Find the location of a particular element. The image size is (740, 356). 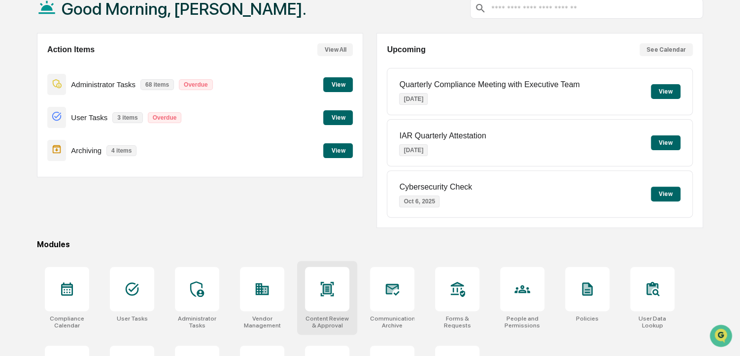

a: View All is located at coordinates (335, 50).